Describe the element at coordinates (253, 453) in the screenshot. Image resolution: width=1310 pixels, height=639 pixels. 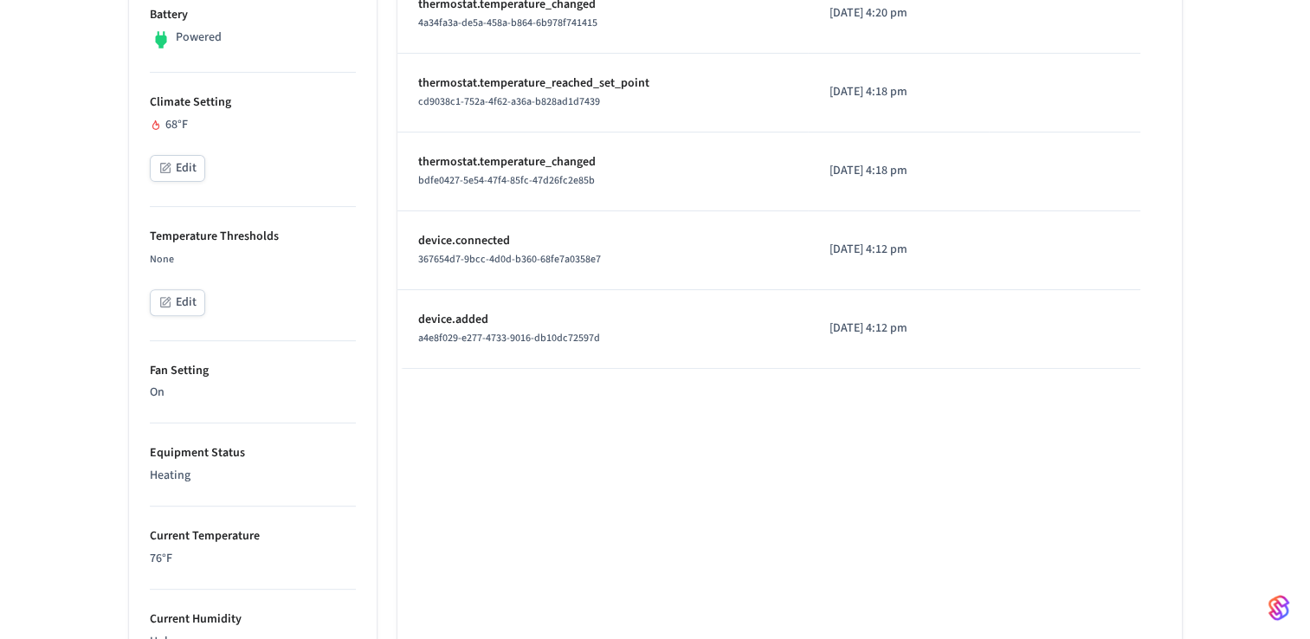
I see `p: Equipment Status` at that location.